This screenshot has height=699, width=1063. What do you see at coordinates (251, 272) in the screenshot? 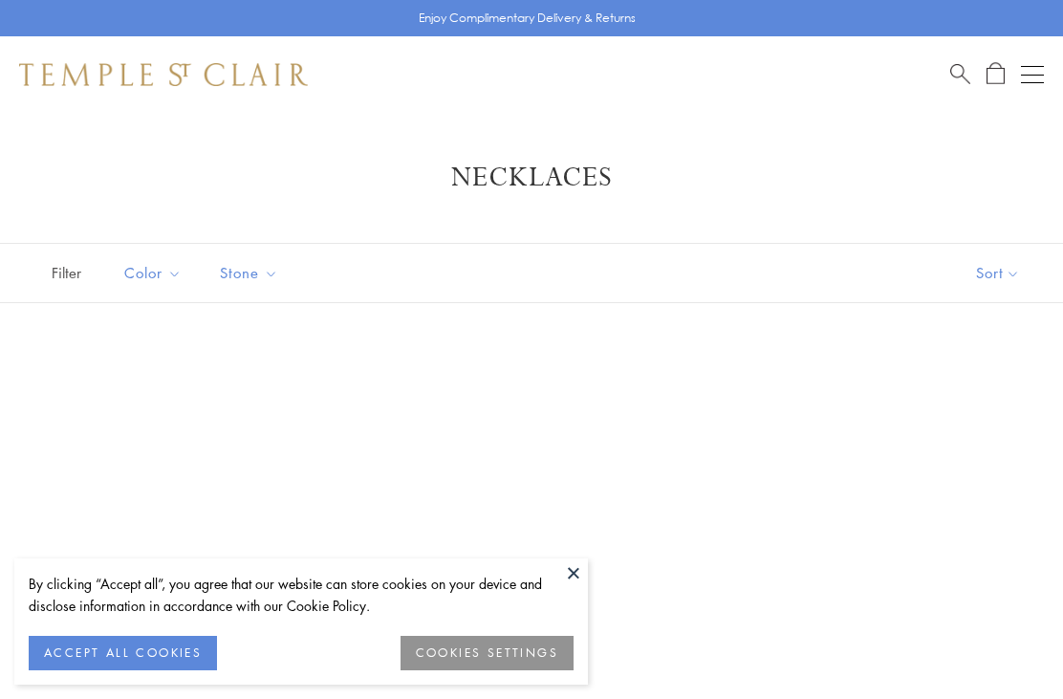
I see `span: Stone` at bounding box center [251, 272].